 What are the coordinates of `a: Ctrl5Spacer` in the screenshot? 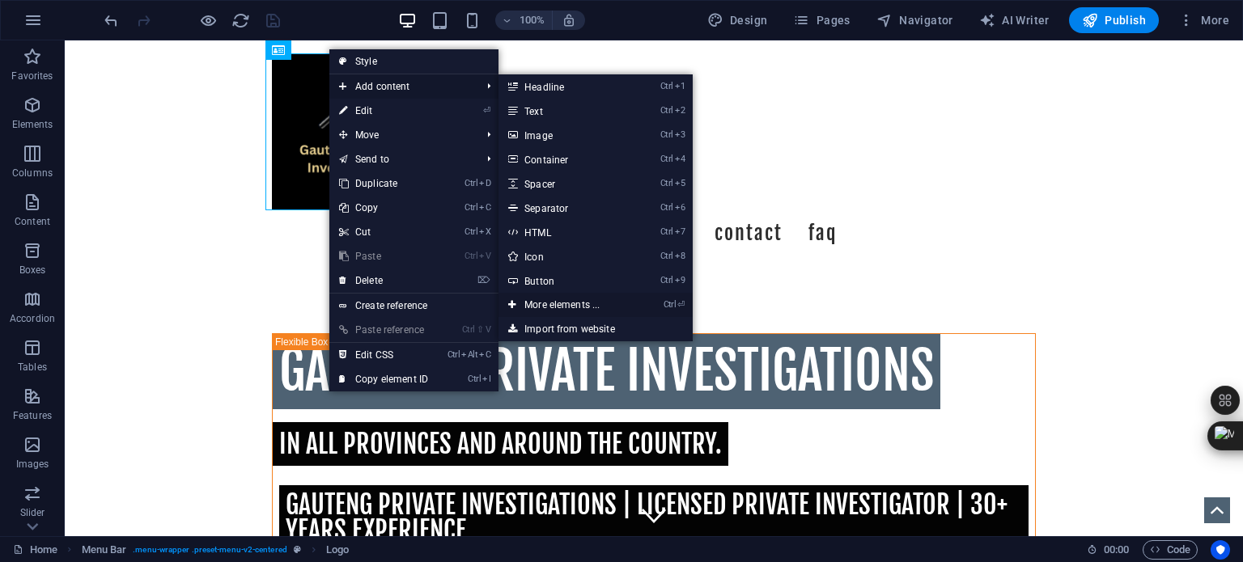 It's located at (565, 184).